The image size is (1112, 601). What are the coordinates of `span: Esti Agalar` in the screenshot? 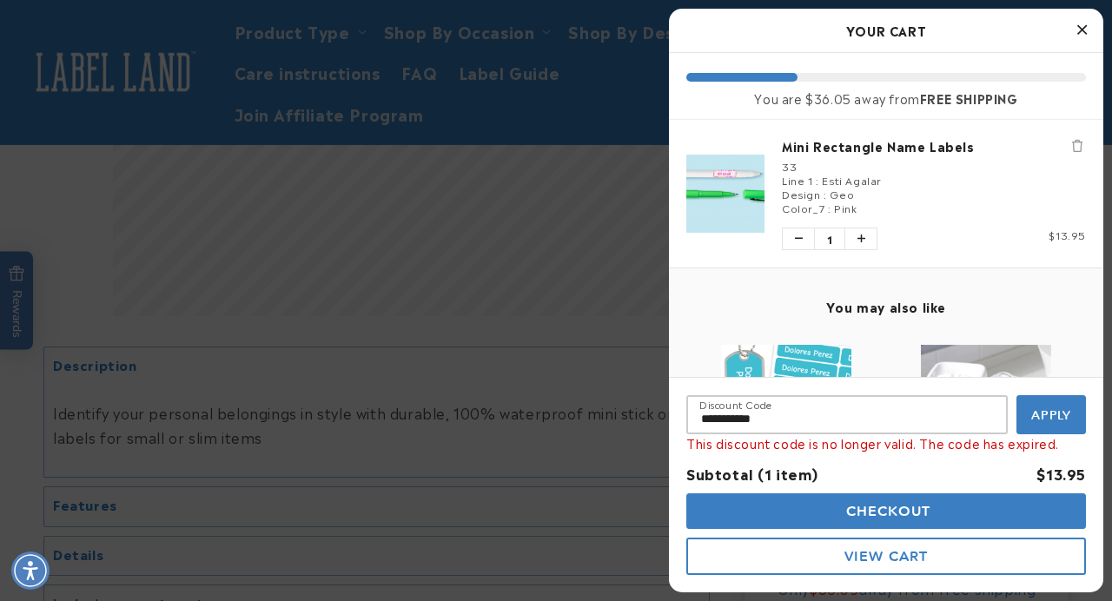 It's located at (851, 180).